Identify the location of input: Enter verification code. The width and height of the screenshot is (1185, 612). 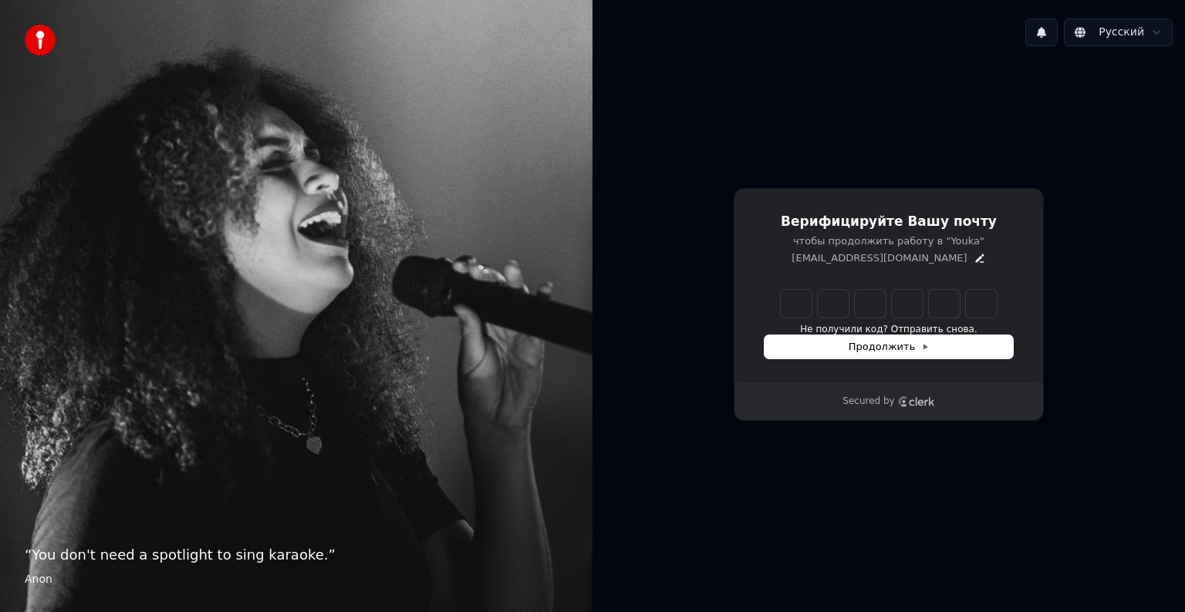
(904, 304).